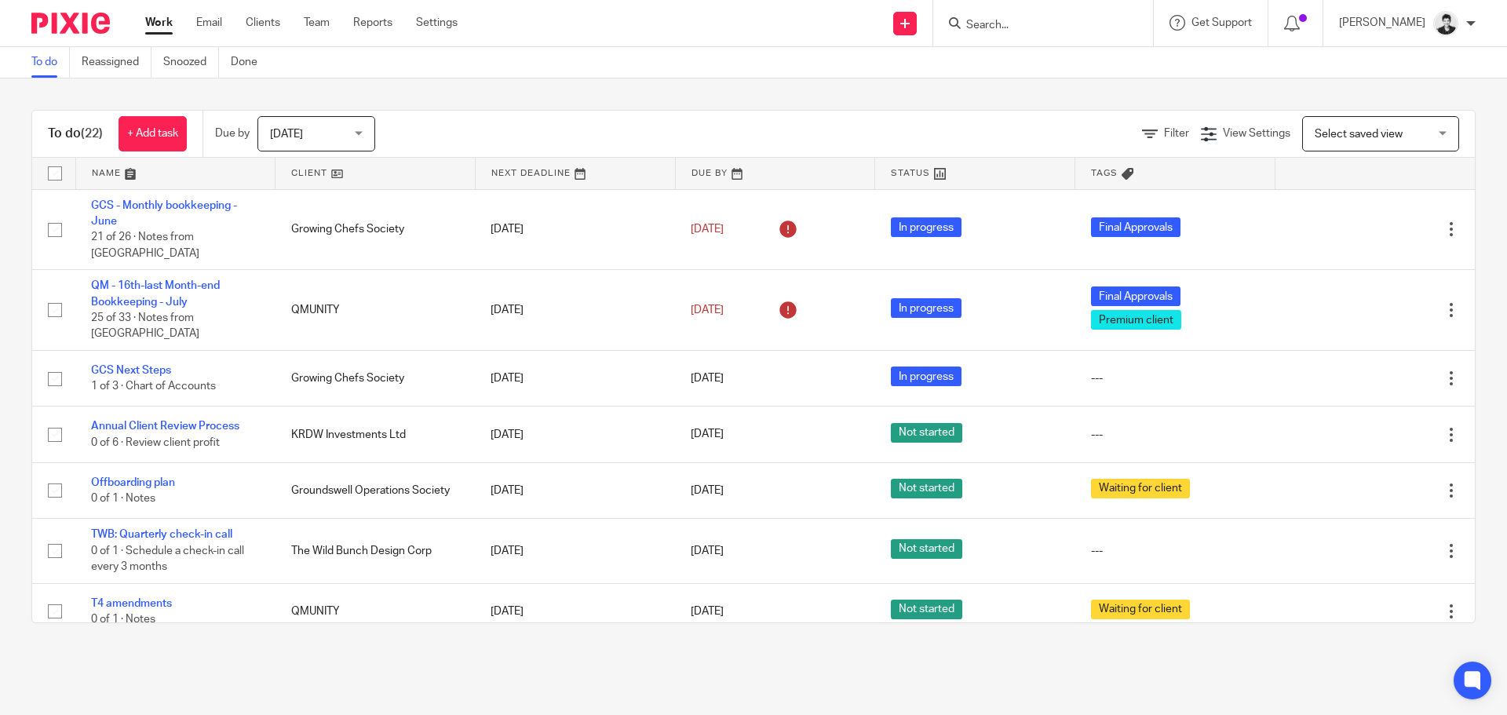 Image resolution: width=1507 pixels, height=715 pixels. What do you see at coordinates (375, 490) in the screenshot?
I see `td: Groundswell Operations Society` at bounding box center [375, 490].